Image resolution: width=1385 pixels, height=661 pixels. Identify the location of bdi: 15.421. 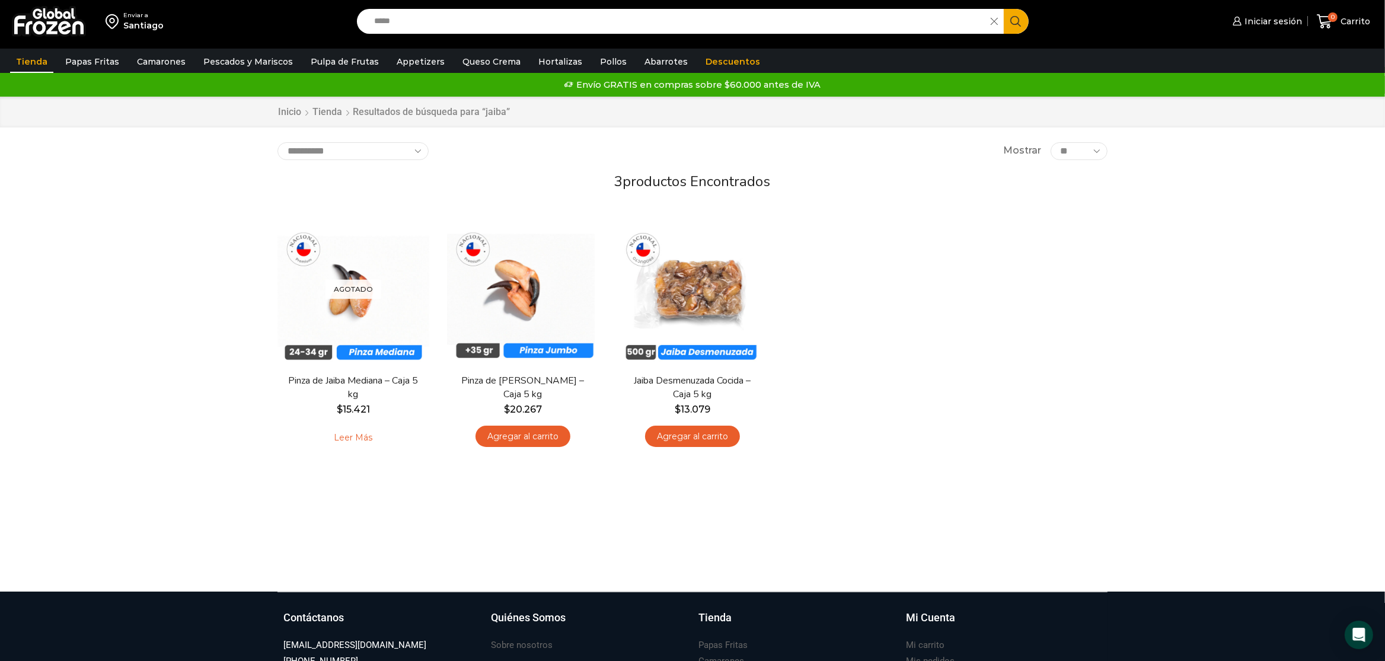
(353, 409).